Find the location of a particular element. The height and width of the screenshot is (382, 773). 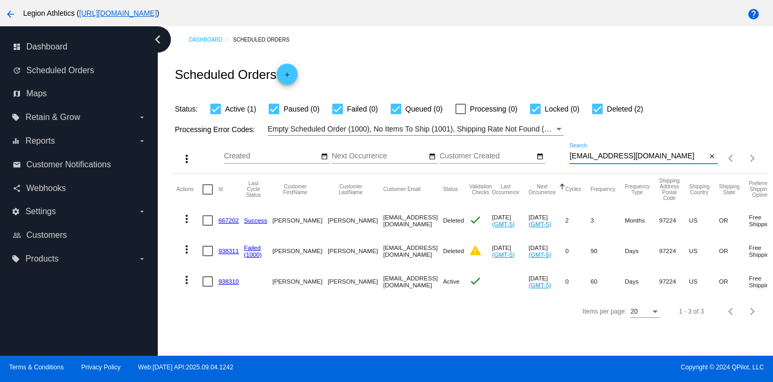

span: Paused (0) is located at coordinates (301, 109).